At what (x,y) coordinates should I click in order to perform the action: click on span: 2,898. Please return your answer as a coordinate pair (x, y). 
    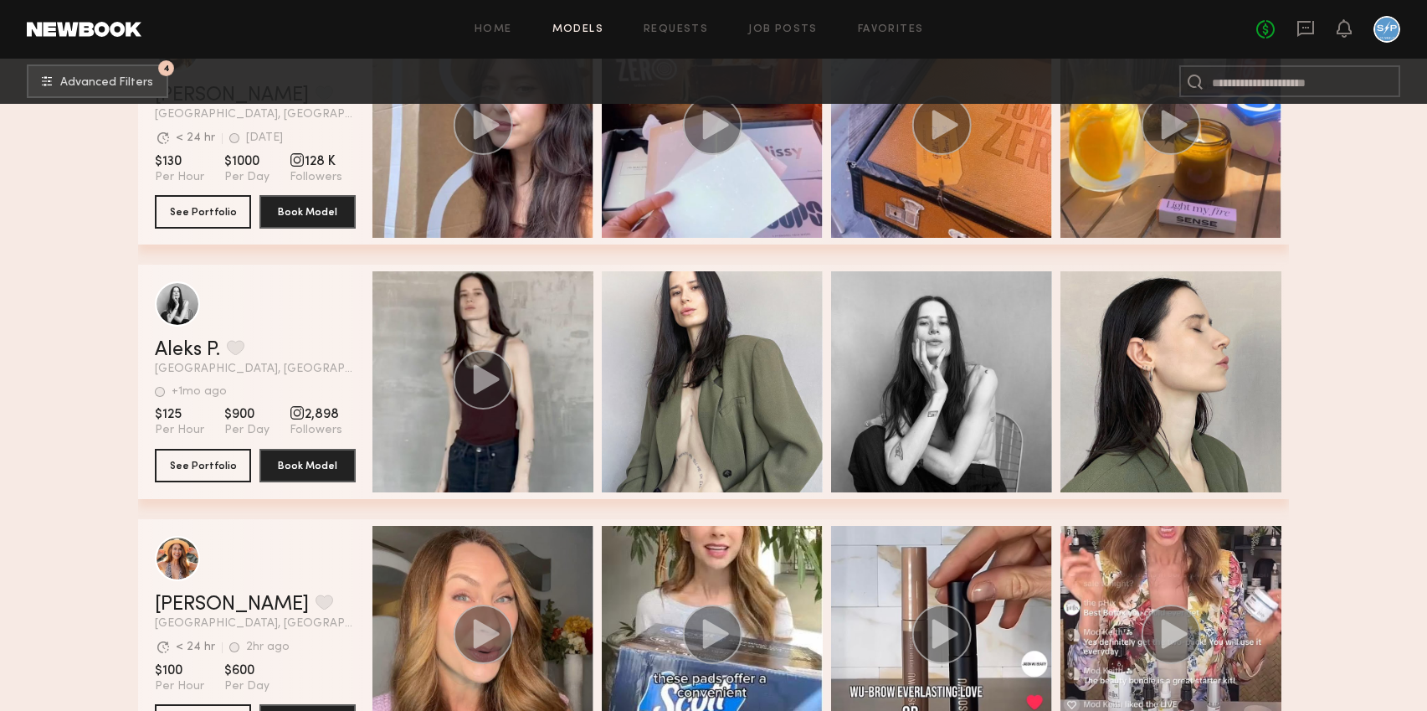
    Looking at the image, I should click on (316, 414).